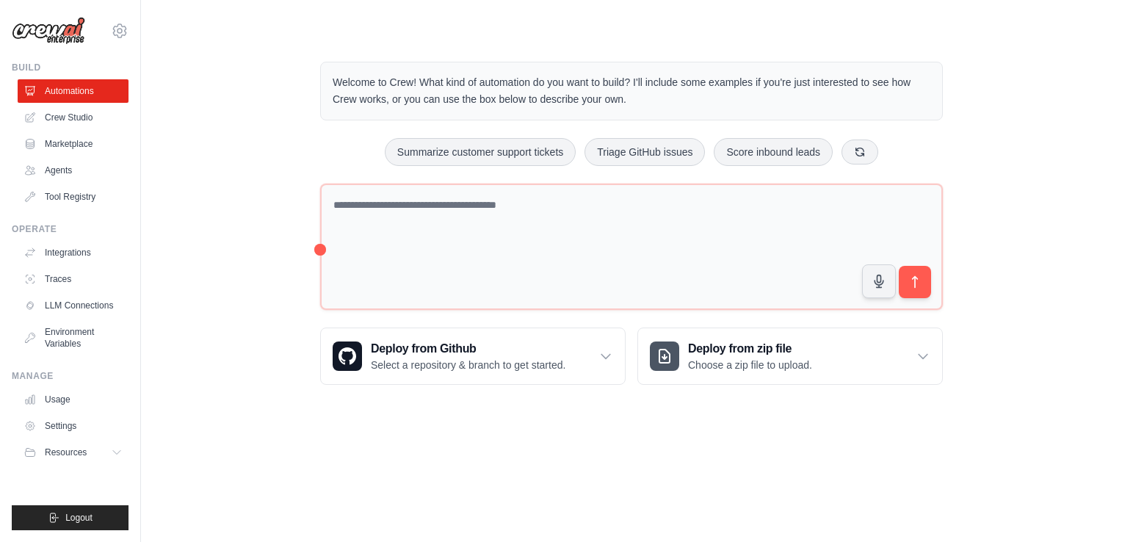  Describe the element at coordinates (70, 229) in the screenshot. I see `div: Operate` at that location.